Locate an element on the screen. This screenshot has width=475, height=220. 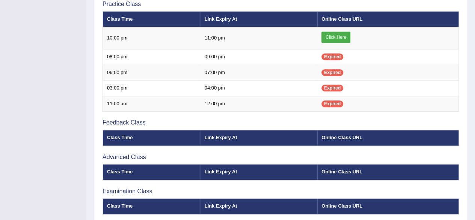
td: 08:00 pm is located at coordinates (152, 57).